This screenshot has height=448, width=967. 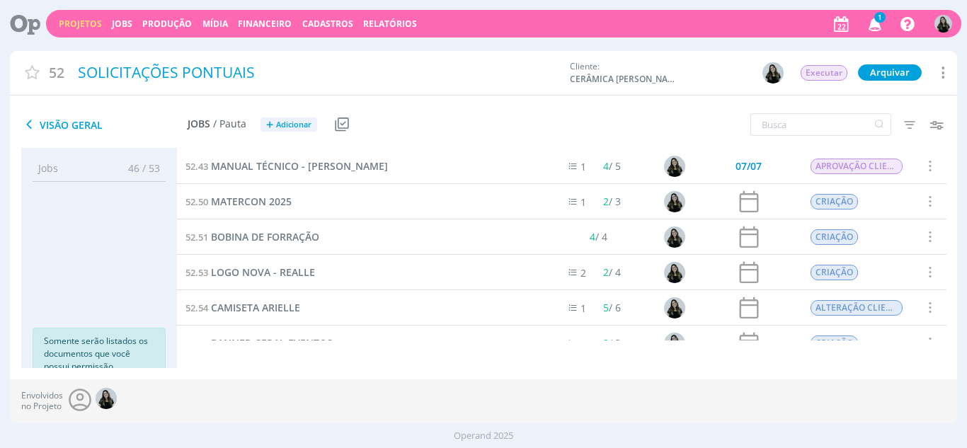 I want to click on button: Arquivar, so click(x=890, y=72).